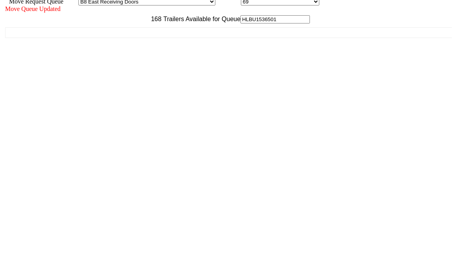  I want to click on span: Trailers Available for Queue, so click(201, 19).